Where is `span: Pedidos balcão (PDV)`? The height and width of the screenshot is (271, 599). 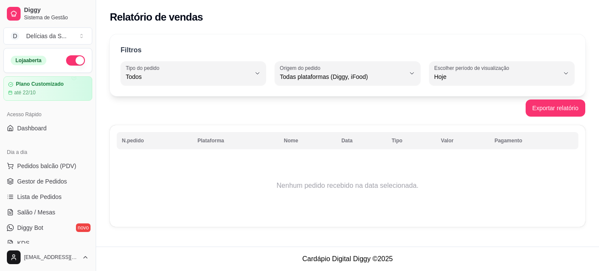
span: Pedidos balcão (PDV) is located at coordinates (47, 166).